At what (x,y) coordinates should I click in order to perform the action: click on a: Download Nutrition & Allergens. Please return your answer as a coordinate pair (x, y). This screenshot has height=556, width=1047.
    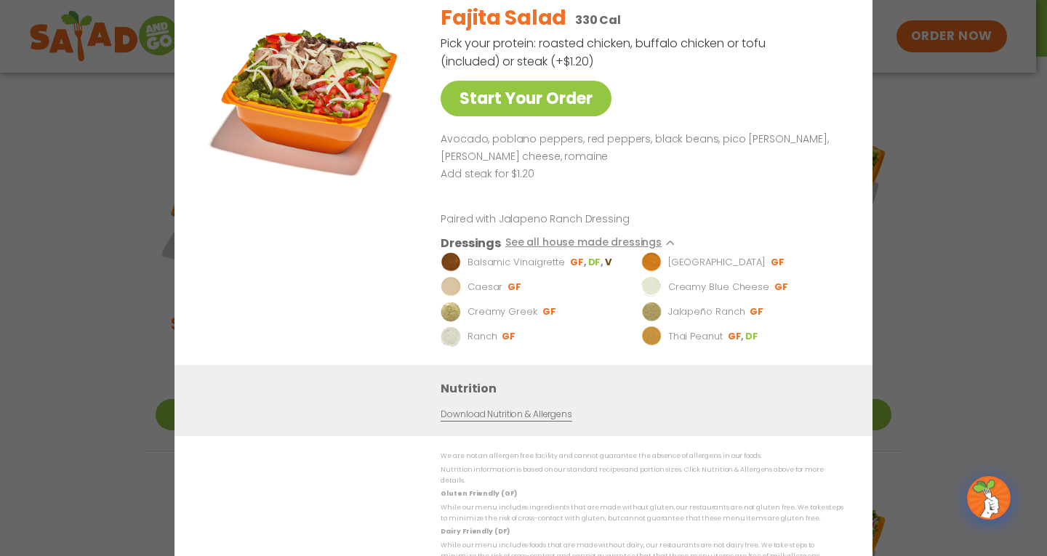
    Looking at the image, I should click on (506, 415).